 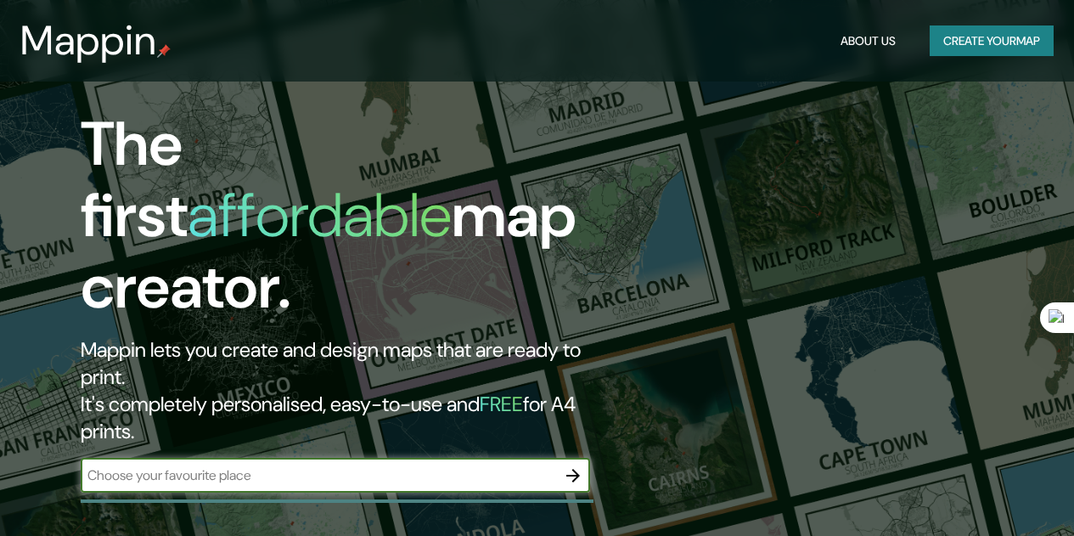 What do you see at coordinates (349, 390) in the screenshot?
I see `h2: Mappin lets you create and design maps that are ready to print. It's completely personalised, eas...` at bounding box center [349, 390].